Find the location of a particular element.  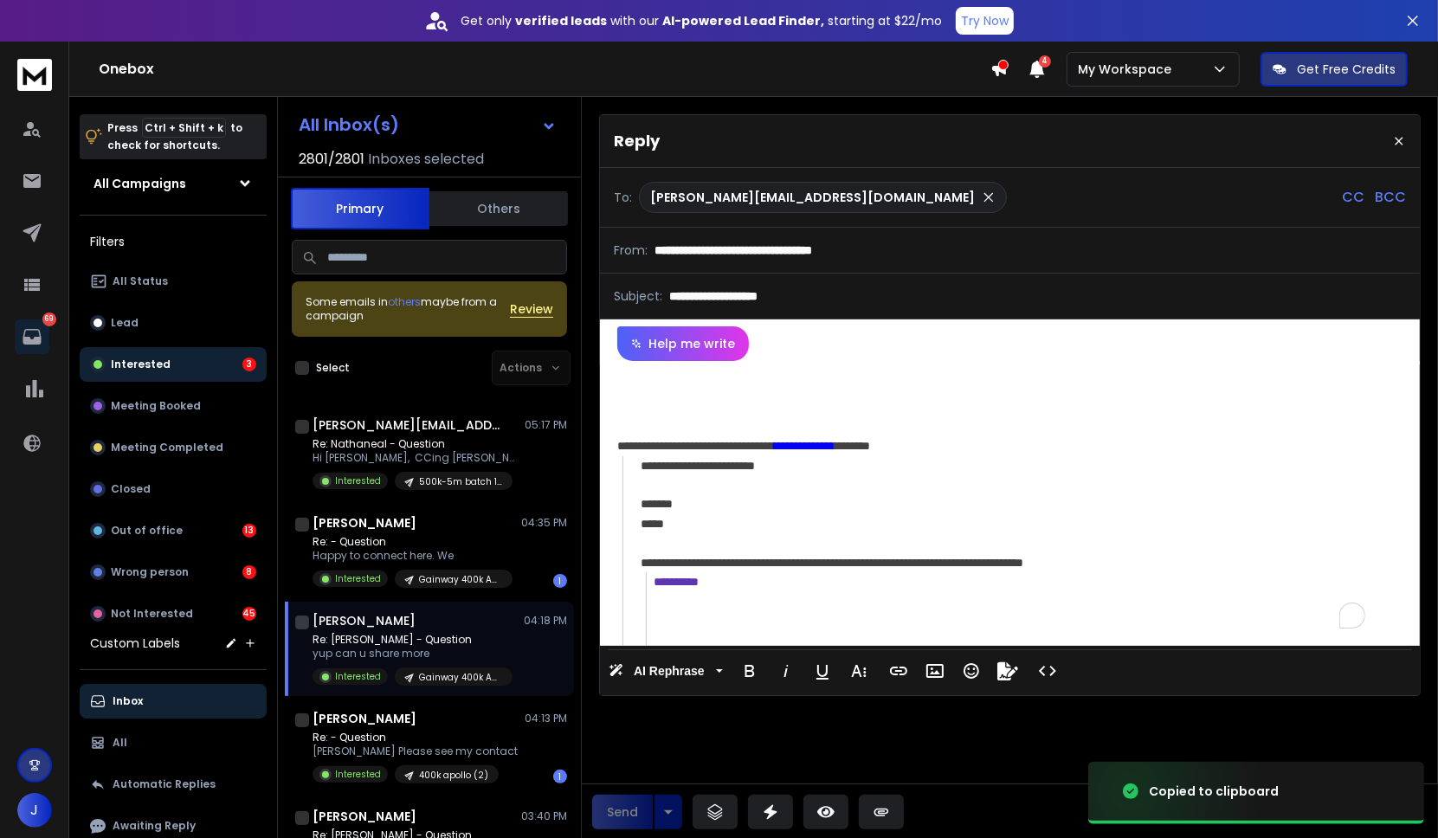

p: My Workspace is located at coordinates (1128, 69).